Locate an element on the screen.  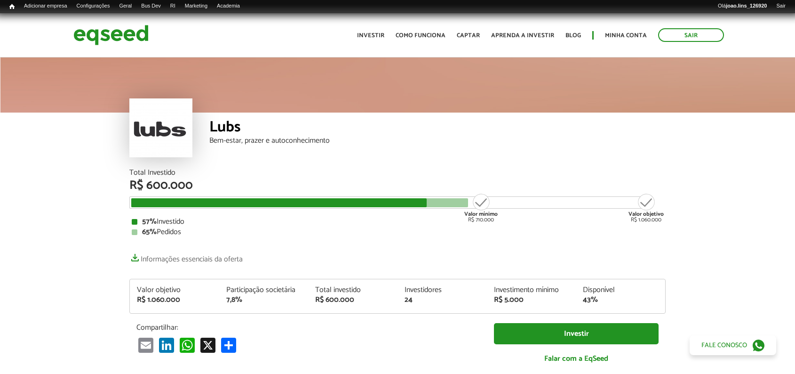
a: Geral is located at coordinates (125, 6).